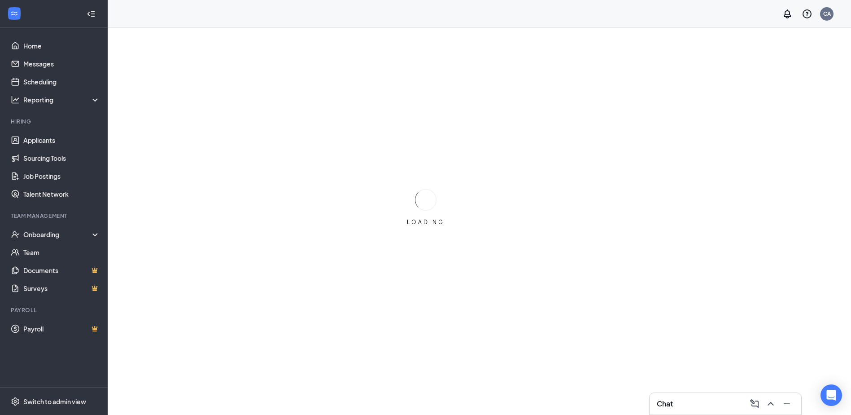  I want to click on a: Home, so click(61, 46).